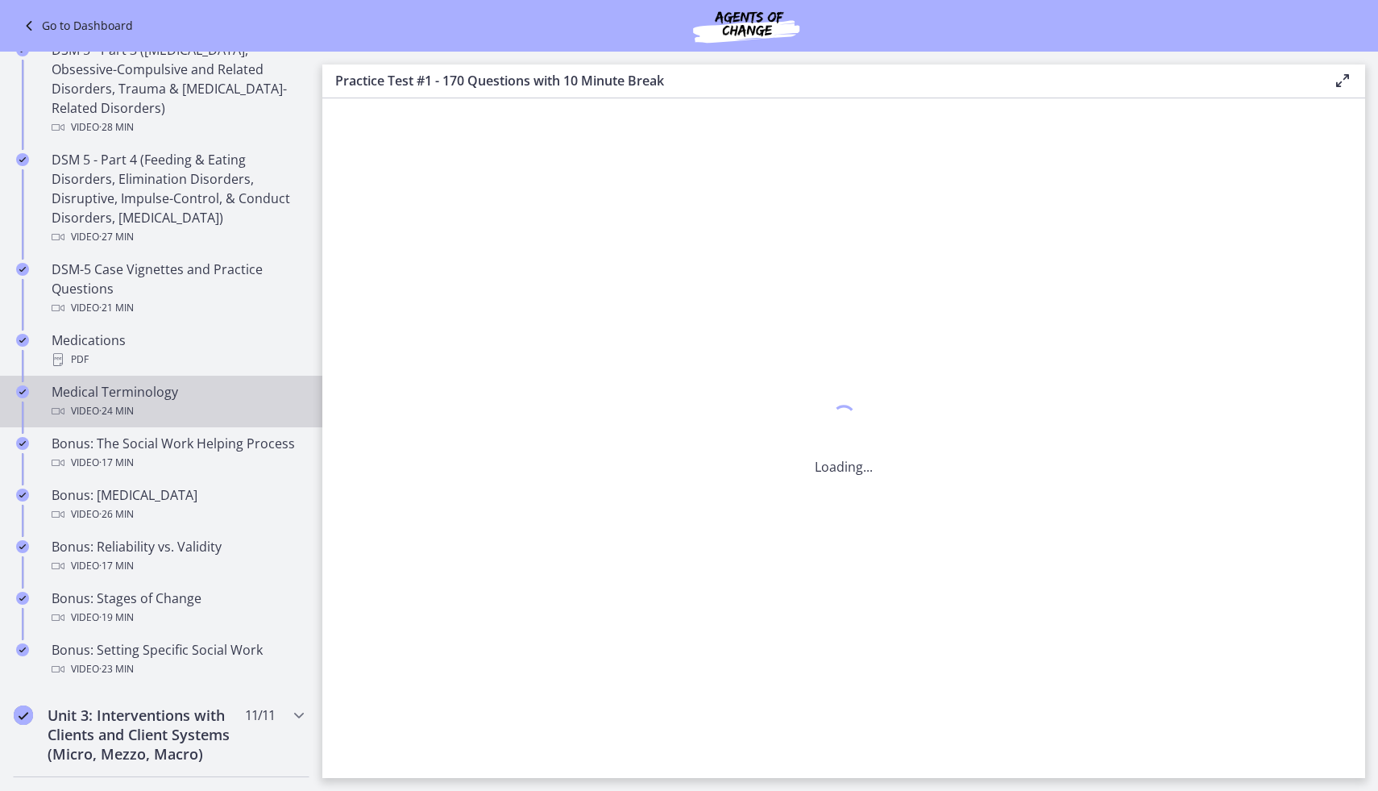  I want to click on span: · 24 min, so click(116, 411).